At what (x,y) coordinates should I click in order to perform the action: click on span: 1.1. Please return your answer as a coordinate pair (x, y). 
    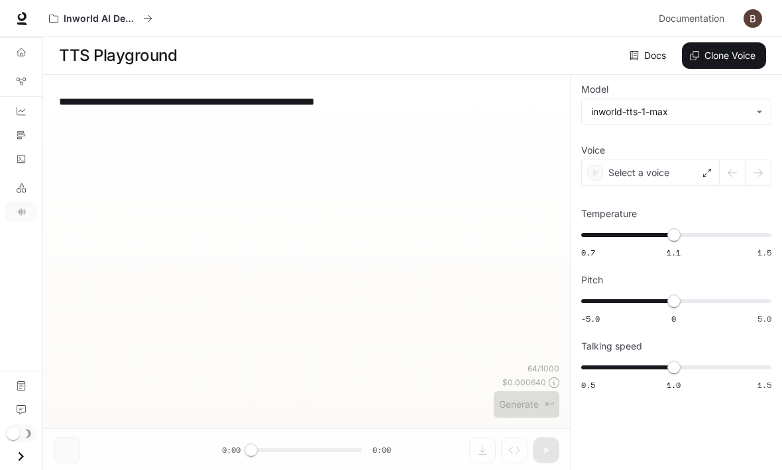
    Looking at the image, I should click on (673, 252).